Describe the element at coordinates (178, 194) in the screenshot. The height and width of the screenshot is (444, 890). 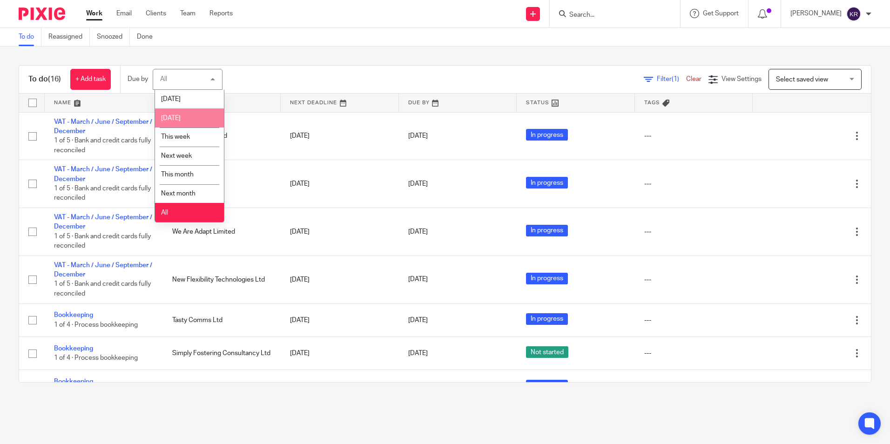
I see `span: Next month` at that location.